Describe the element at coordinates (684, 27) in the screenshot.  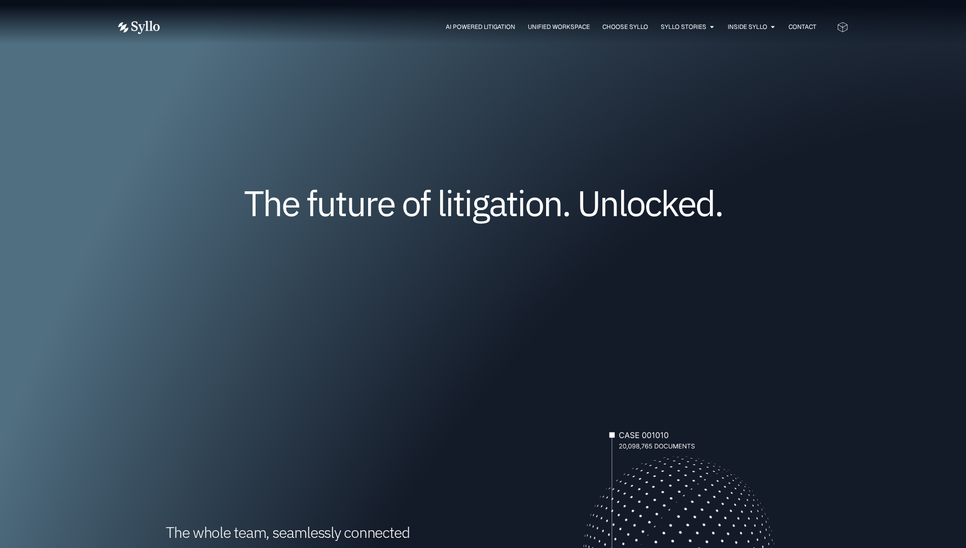
I see `a: Syllo Stories` at that location.